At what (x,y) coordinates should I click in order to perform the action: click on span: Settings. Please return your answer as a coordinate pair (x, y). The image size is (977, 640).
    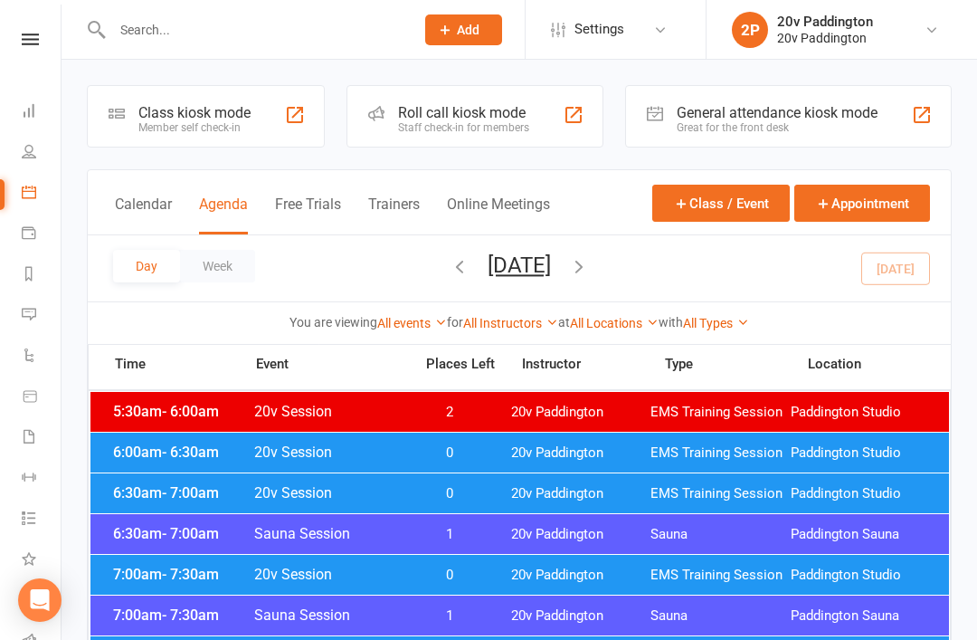
    Looking at the image, I should click on (599, 29).